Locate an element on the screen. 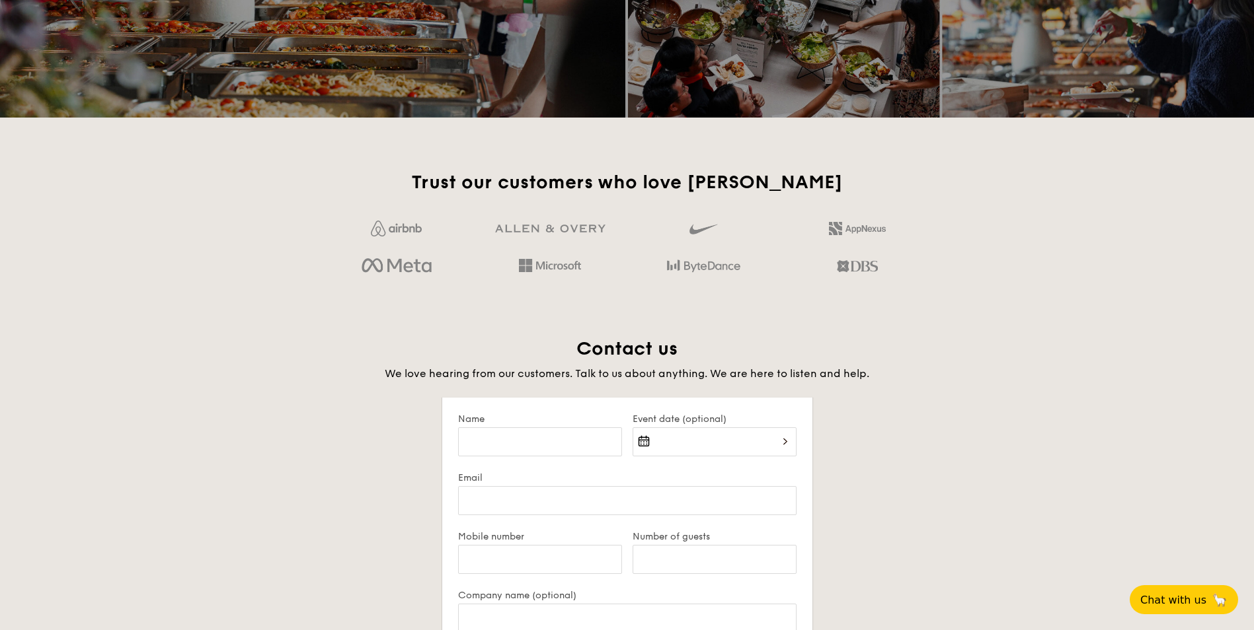 Image resolution: width=1254 pixels, height=630 pixels. img: gdlseuq06himwAAAABJRU5ErkJggg== is located at coordinates (703, 229).